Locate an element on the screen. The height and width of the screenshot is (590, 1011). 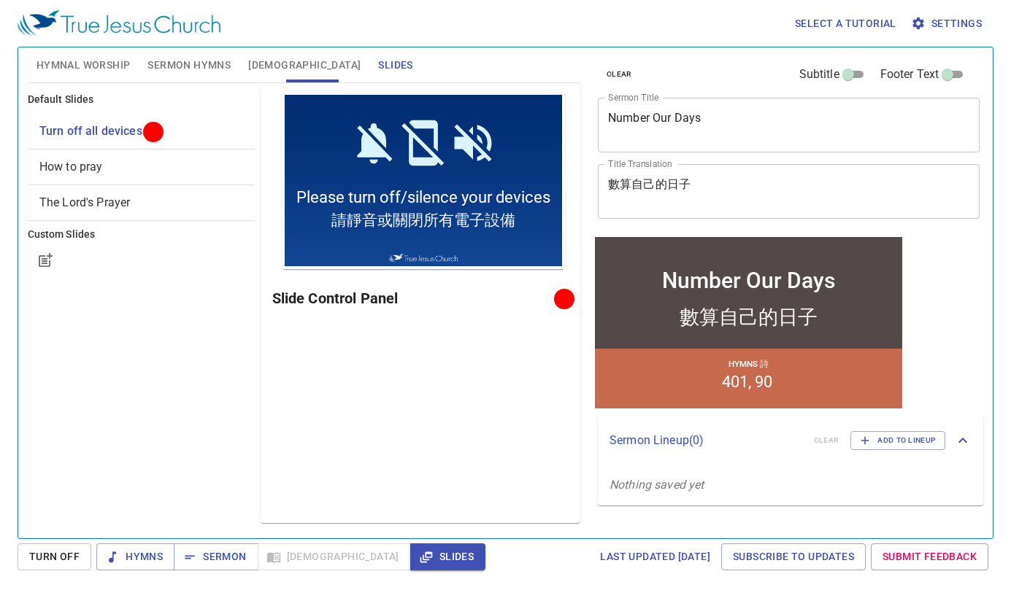
span: Settings is located at coordinates (947, 23).